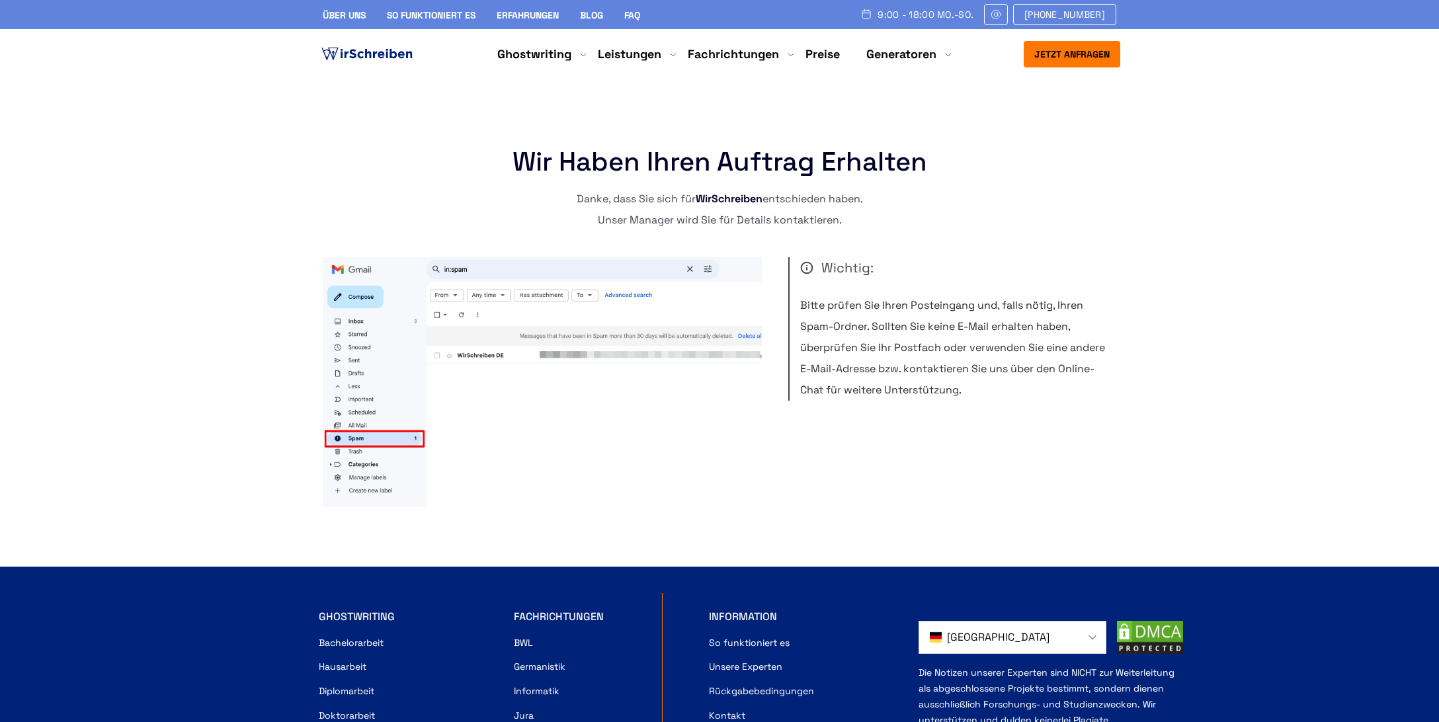 The width and height of the screenshot is (1439, 722). What do you see at coordinates (800, 617) in the screenshot?
I see `div: INFORMATION` at bounding box center [800, 617].